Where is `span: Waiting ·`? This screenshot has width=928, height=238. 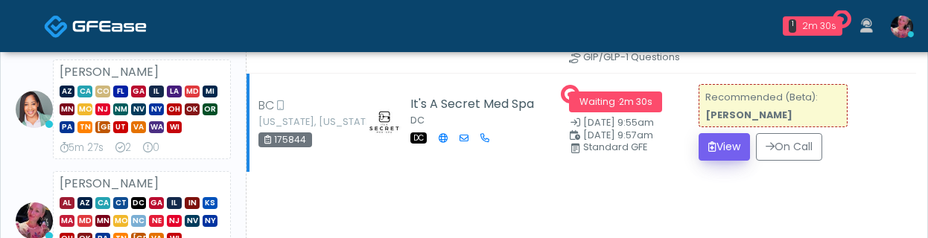
span: Waiting · is located at coordinates (615, 102).